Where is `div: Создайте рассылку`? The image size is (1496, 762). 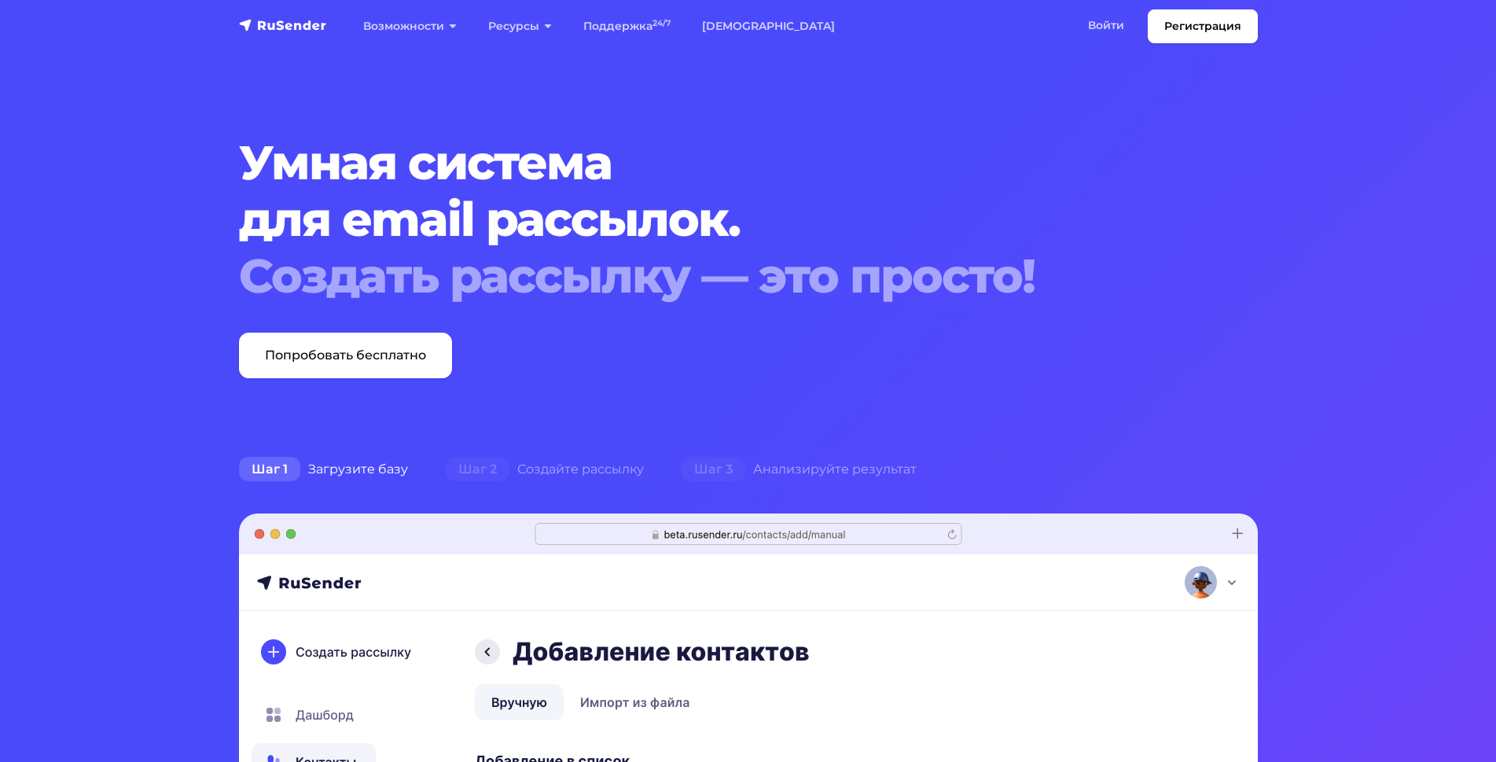 div: Создайте рассылку is located at coordinates (545, 469).